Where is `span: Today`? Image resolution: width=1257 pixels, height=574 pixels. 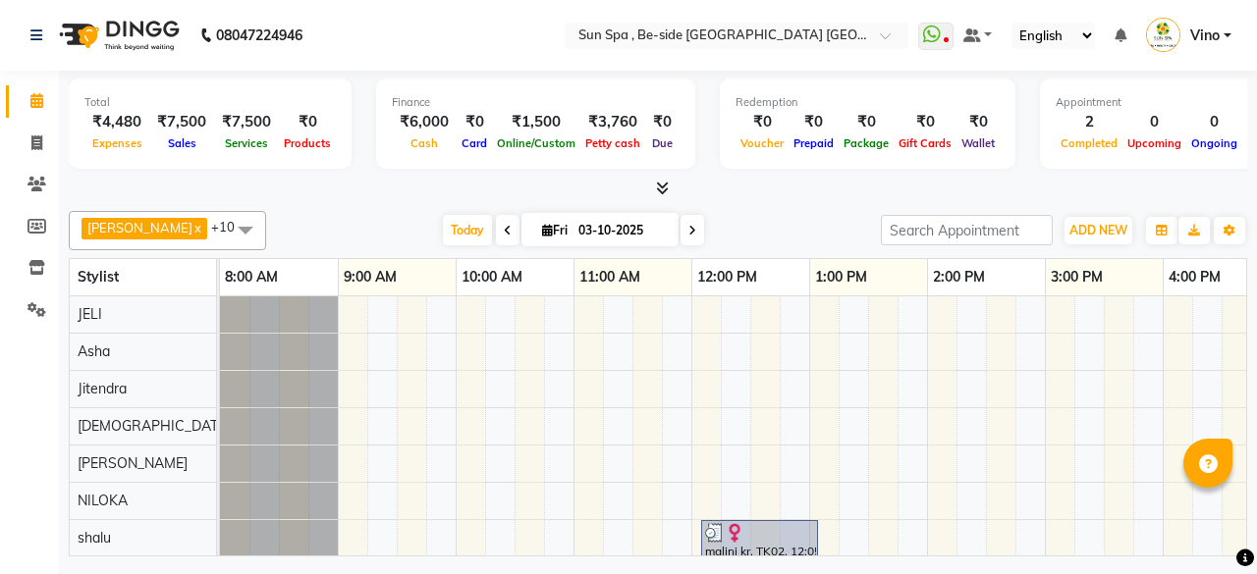 span: Today is located at coordinates (467, 230).